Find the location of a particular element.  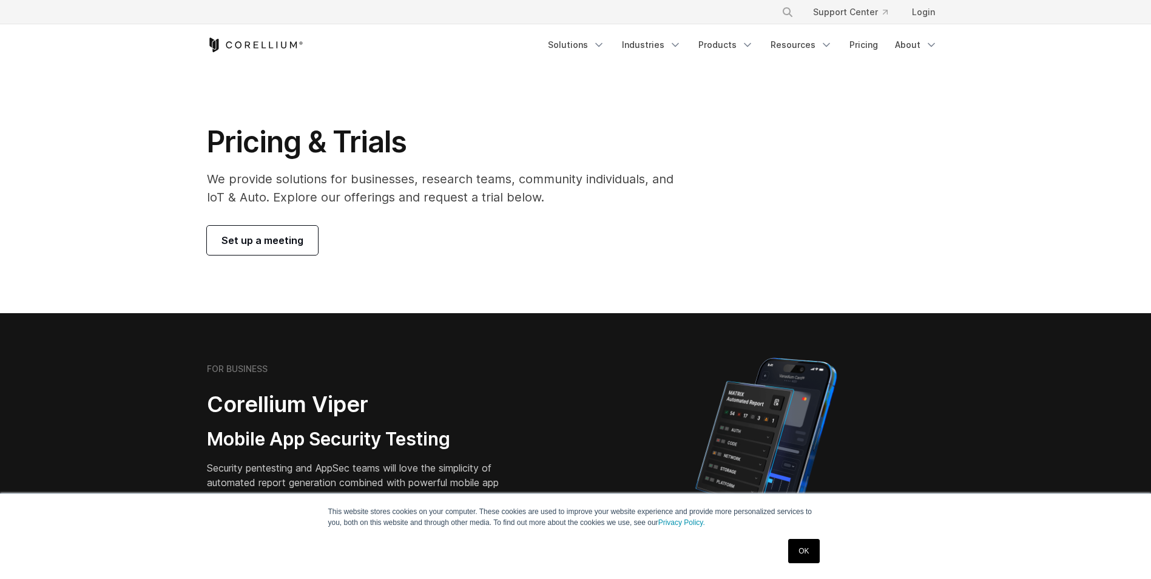

h3: Mobile App Security Testing is located at coordinates (362, 439).